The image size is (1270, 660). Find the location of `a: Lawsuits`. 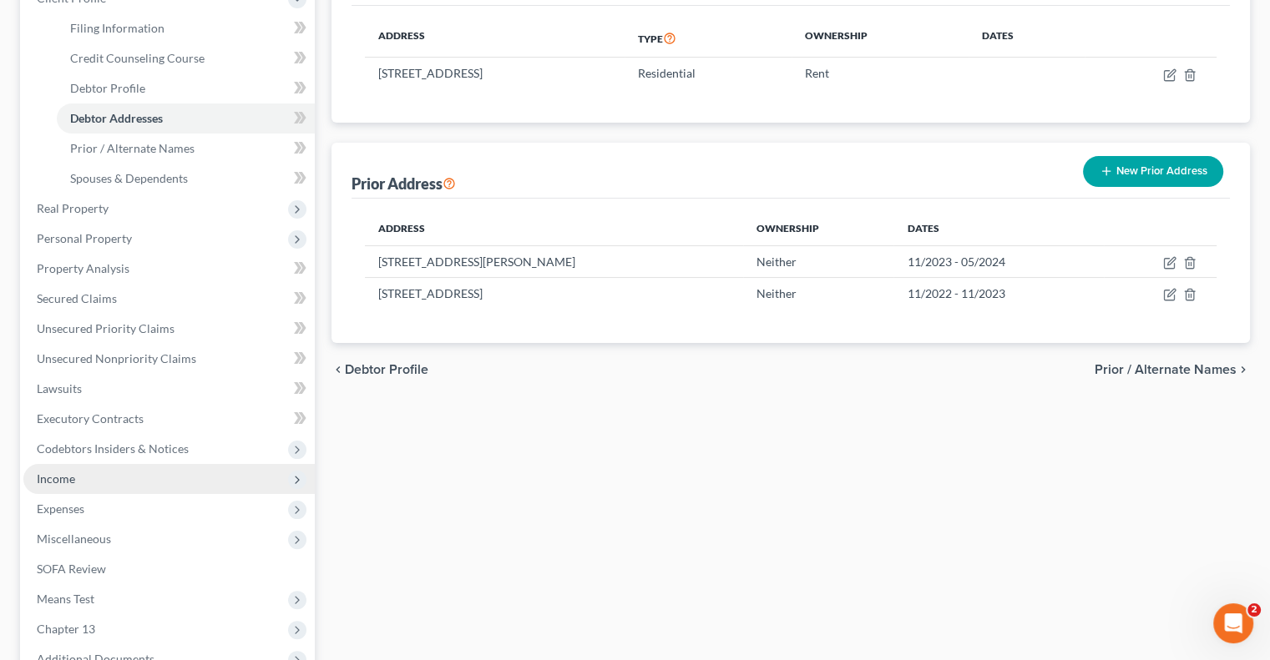

a: Lawsuits is located at coordinates (169, 389).